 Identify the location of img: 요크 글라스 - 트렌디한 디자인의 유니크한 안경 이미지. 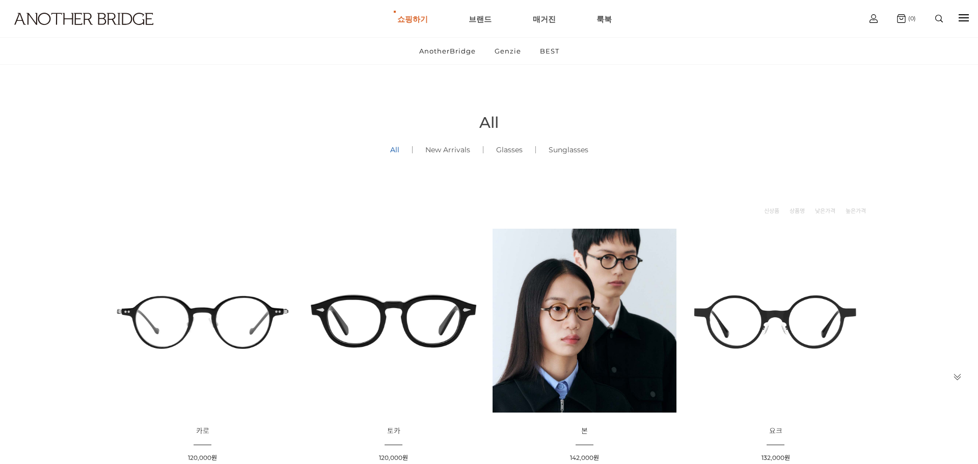
(775, 320).